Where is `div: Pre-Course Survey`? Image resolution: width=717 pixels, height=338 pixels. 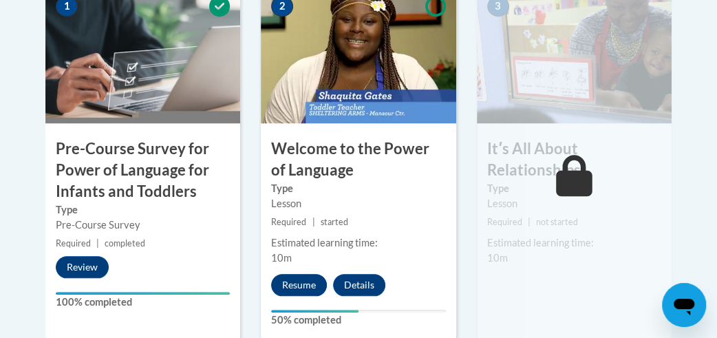 div: Pre-Course Survey is located at coordinates (142, 225).